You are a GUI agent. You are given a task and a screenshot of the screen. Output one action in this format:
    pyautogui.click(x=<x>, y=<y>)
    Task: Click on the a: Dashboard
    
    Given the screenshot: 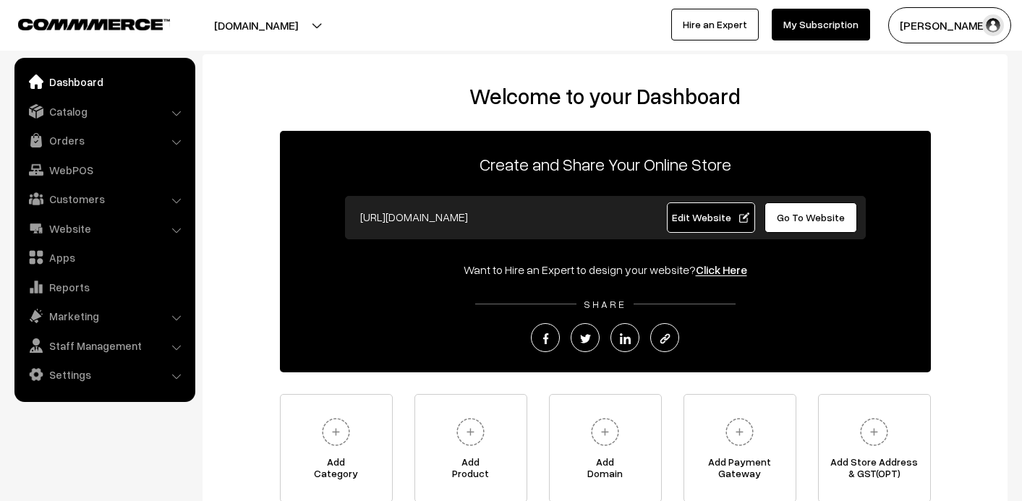 What is the action you would take?
    pyautogui.click(x=104, y=82)
    